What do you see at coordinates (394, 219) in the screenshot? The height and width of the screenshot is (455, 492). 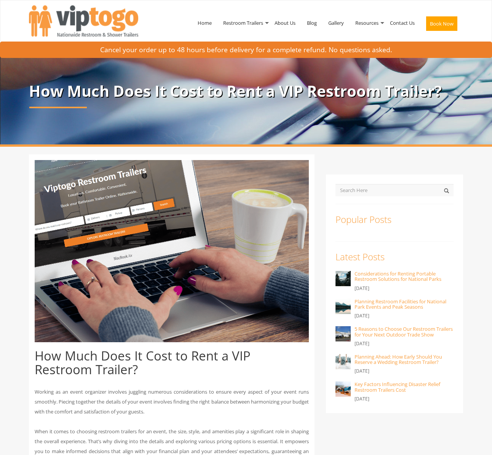 I see `h3: Popular Posts` at bounding box center [394, 219].